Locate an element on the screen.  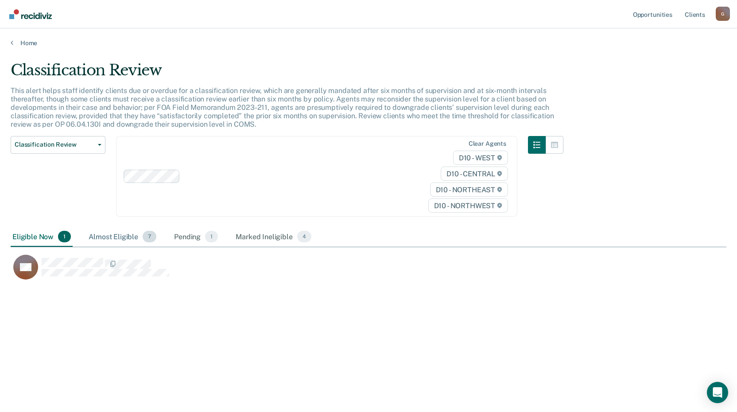
div: Clear agents is located at coordinates (487, 144).